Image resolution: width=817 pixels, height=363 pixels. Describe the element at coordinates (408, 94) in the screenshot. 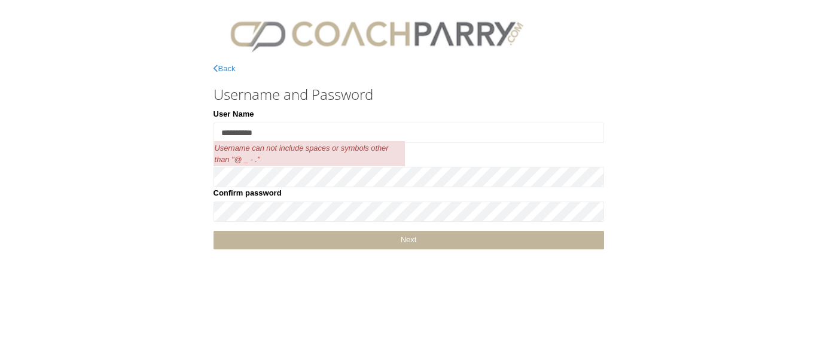

I see `h3: Username and Password` at that location.